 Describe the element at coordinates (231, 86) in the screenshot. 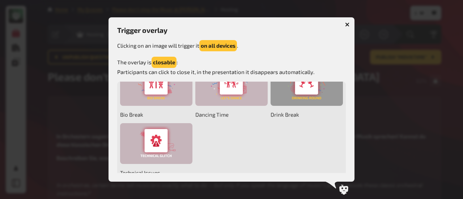

I see `div: Dancing Time` at that location.